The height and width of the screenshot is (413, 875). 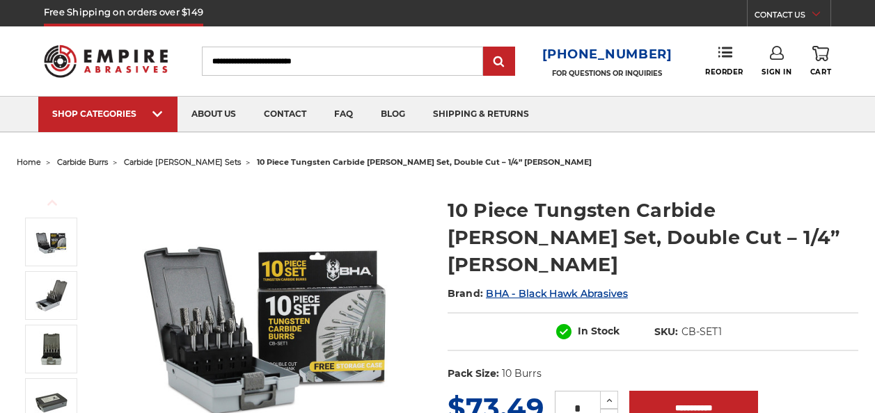 I want to click on span: Brand:, so click(x=465, y=294).